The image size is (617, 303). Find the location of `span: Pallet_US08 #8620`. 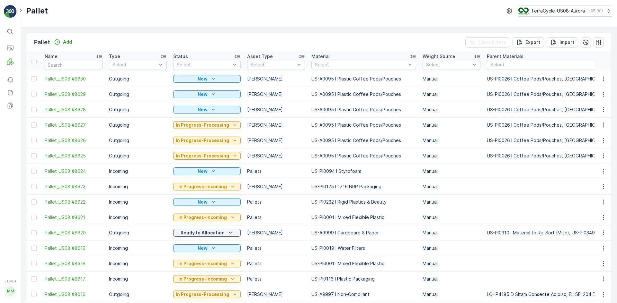

span: Pallet_US08 #8620 is located at coordinates (74, 233).